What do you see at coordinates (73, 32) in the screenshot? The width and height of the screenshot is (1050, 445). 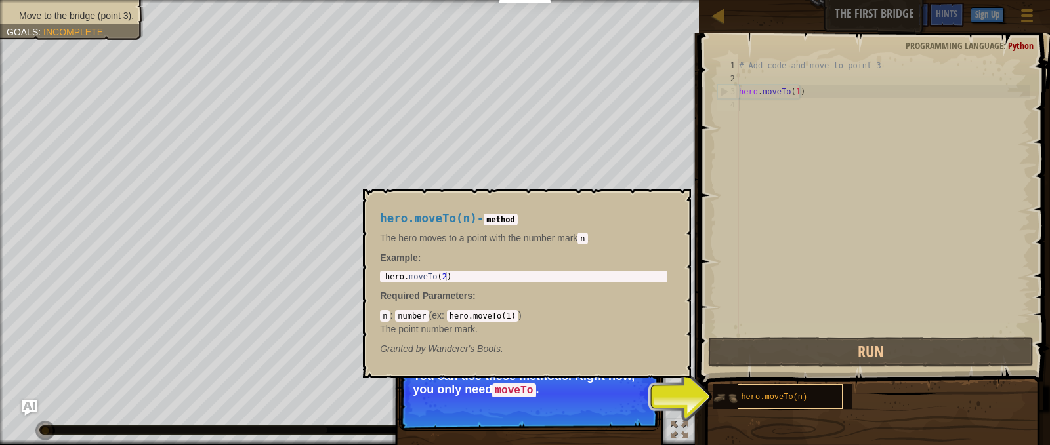 I see `span: Incomplete` at bounding box center [73, 32].